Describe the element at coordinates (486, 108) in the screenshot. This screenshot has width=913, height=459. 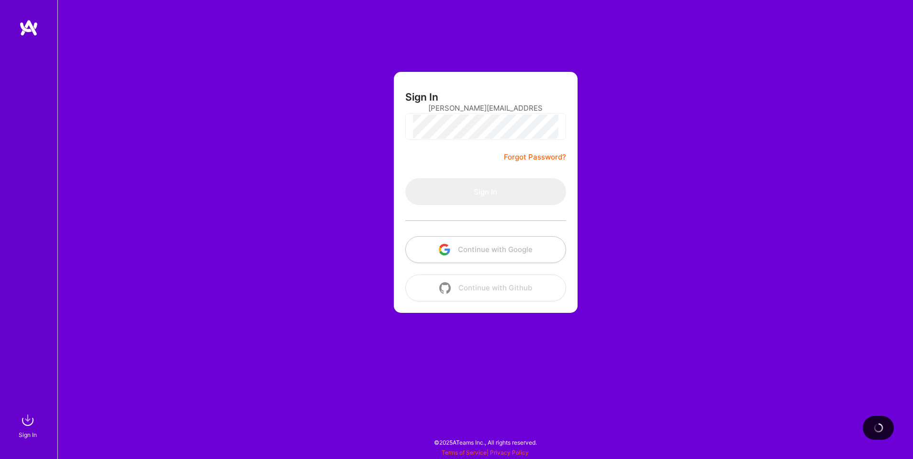
I see `input: Email...` at that location.